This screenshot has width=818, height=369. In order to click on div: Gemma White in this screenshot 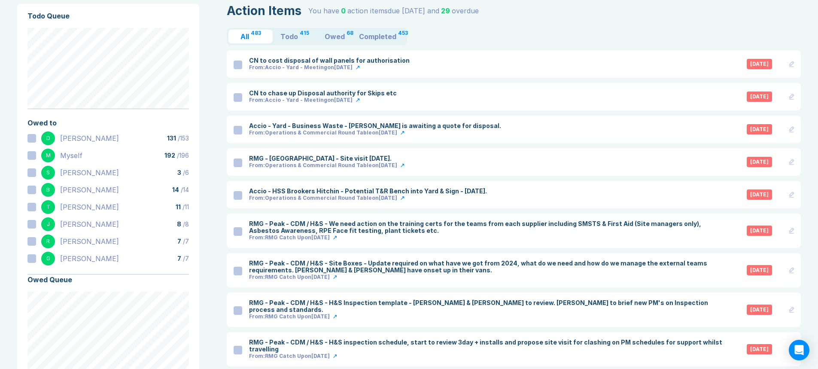, I will do `click(89, 259)`.